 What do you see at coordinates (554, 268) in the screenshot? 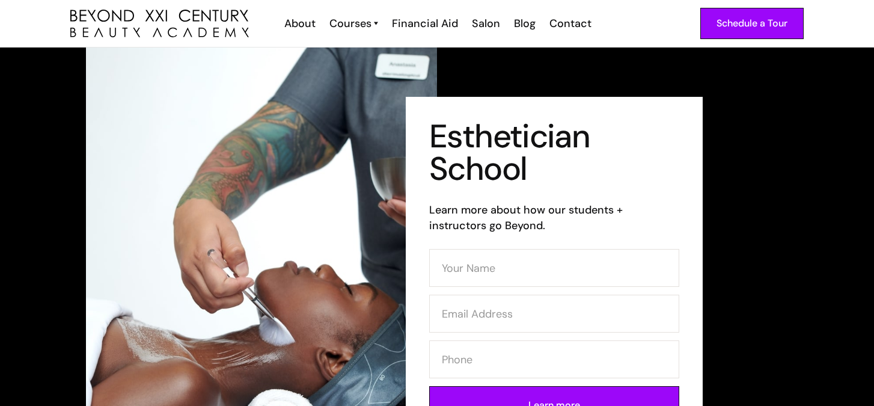
I see `input: Your Name` at bounding box center [554, 268].